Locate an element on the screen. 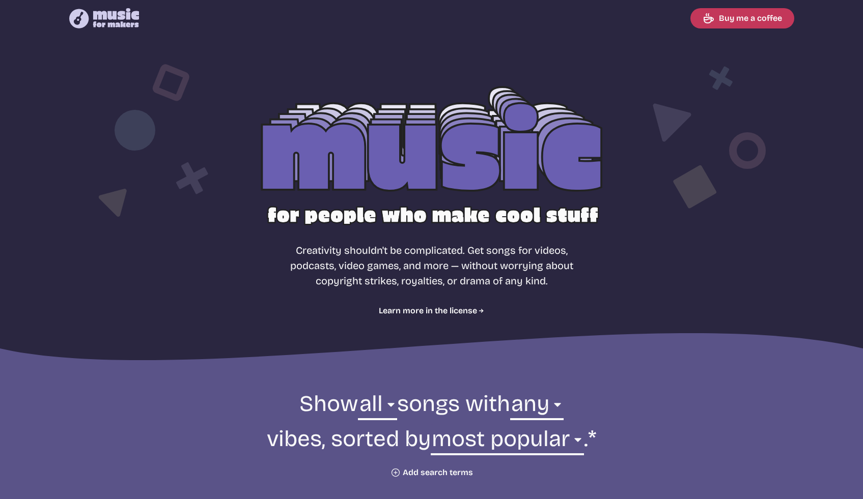  select: sorting is located at coordinates (507, 442).